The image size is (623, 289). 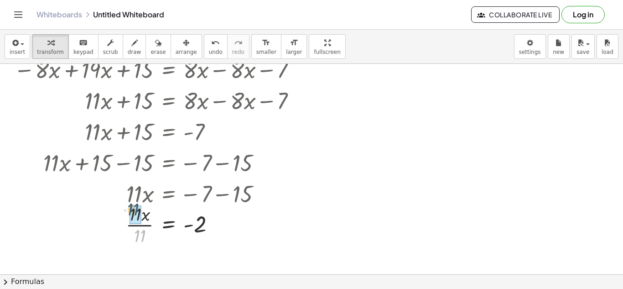 I want to click on span: keypad, so click(x=83, y=52).